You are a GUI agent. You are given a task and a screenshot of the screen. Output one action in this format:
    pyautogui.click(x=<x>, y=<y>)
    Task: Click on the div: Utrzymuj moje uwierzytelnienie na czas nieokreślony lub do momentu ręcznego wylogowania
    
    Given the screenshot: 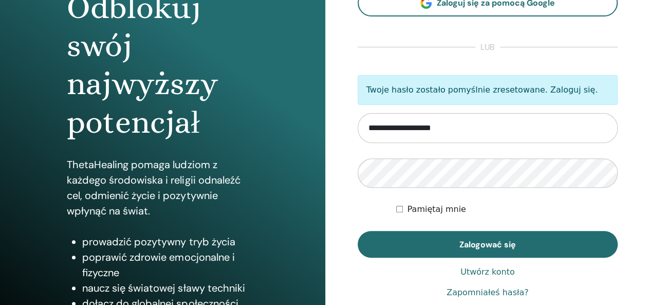 What is the action you would take?
    pyautogui.click(x=507, y=209)
    